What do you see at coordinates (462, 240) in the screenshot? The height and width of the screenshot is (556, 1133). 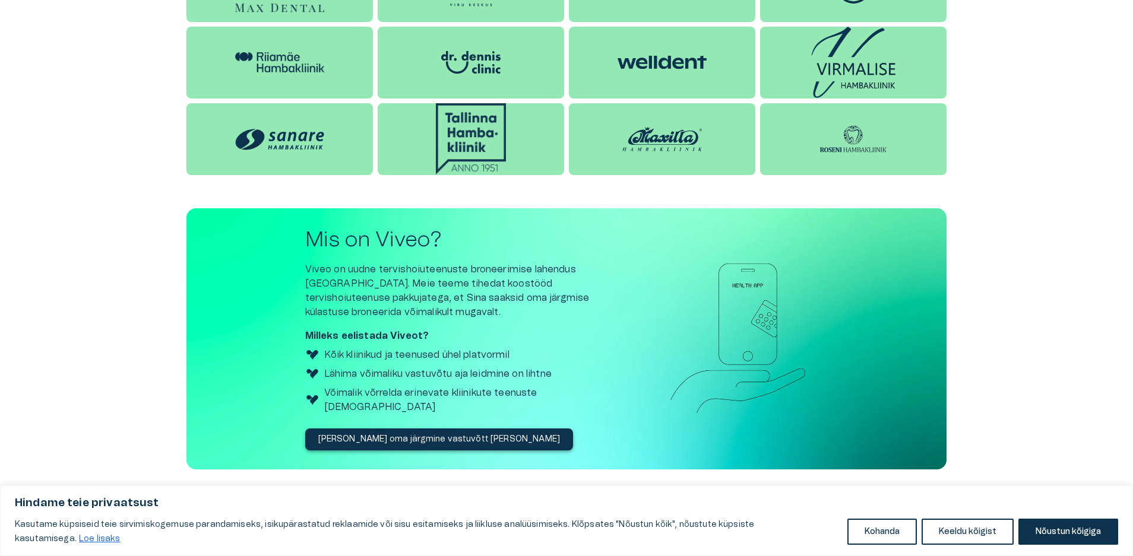 I see `h2: Mis on Viveo?` at bounding box center [462, 240].